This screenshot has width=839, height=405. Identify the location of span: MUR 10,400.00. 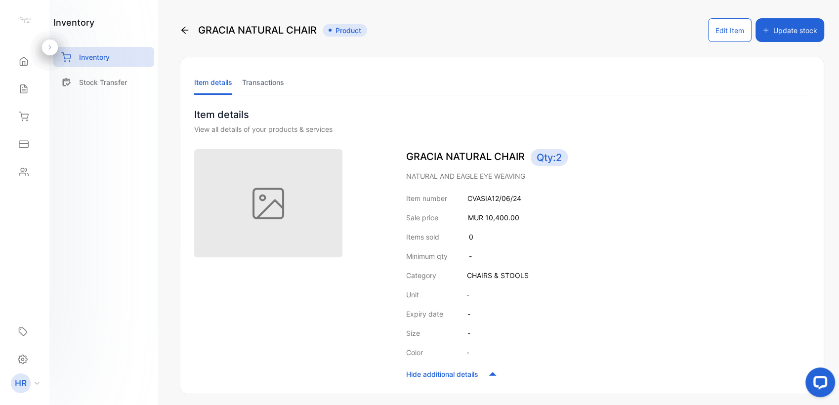
(494, 217).